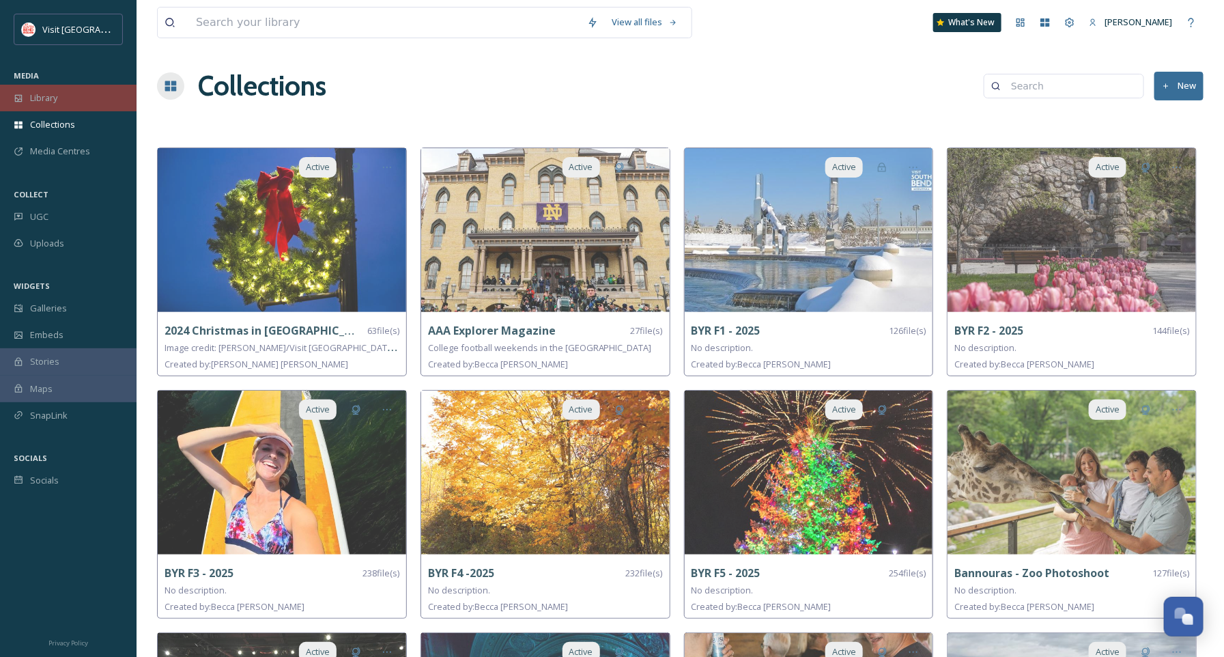 The width and height of the screenshot is (1224, 657). Describe the element at coordinates (68, 642) in the screenshot. I see `span: Privacy Policy` at that location.